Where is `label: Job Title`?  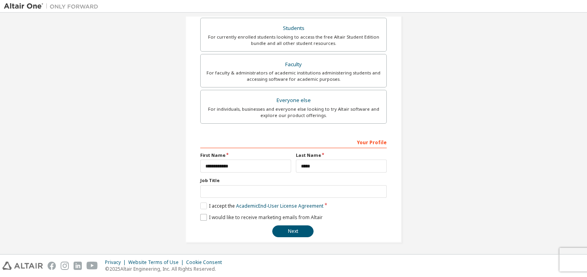
label: Job Title is located at coordinates (294, 180).